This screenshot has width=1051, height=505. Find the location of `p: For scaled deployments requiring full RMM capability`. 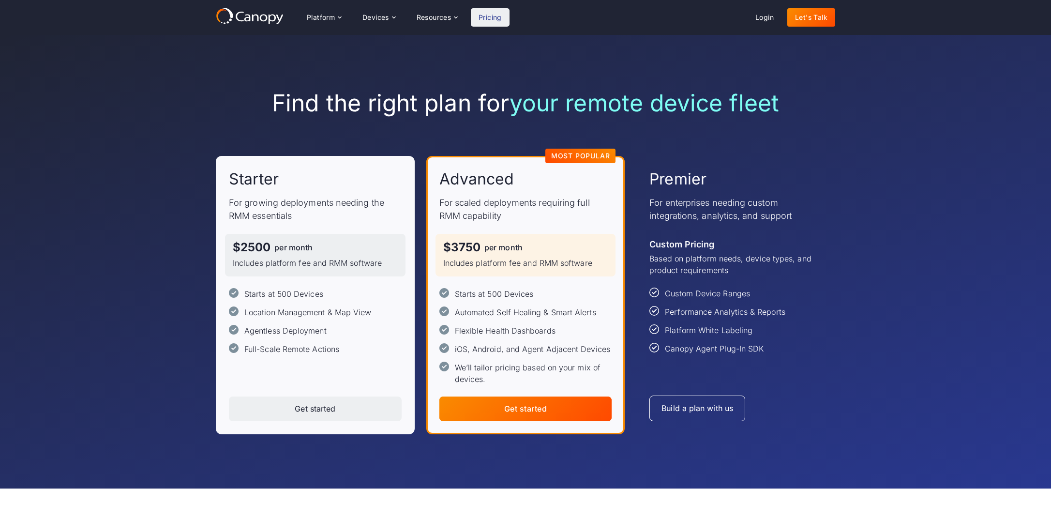

p: For scaled deployments requiring full RMM capability is located at coordinates (525, 209).